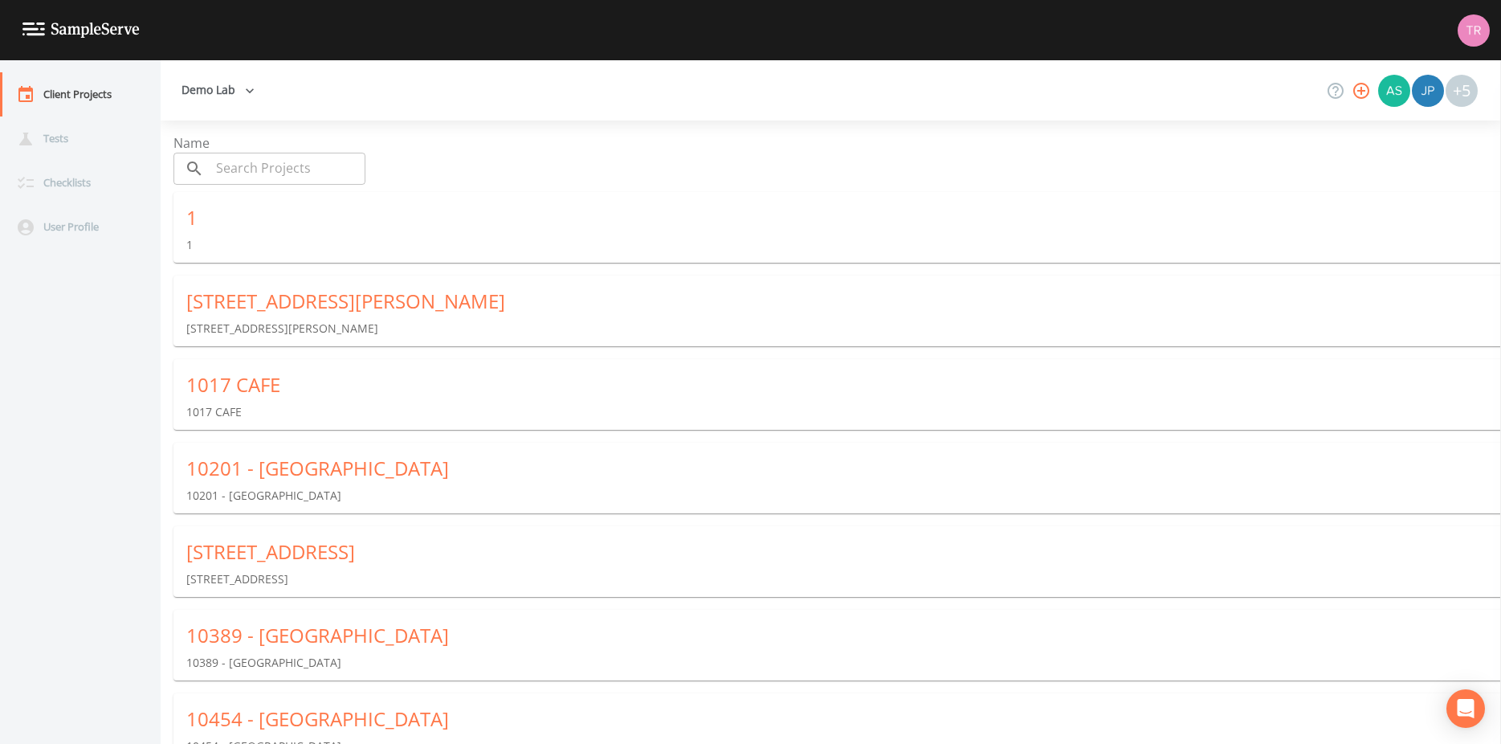  Describe the element at coordinates (843, 245) in the screenshot. I see `p: 1` at that location.